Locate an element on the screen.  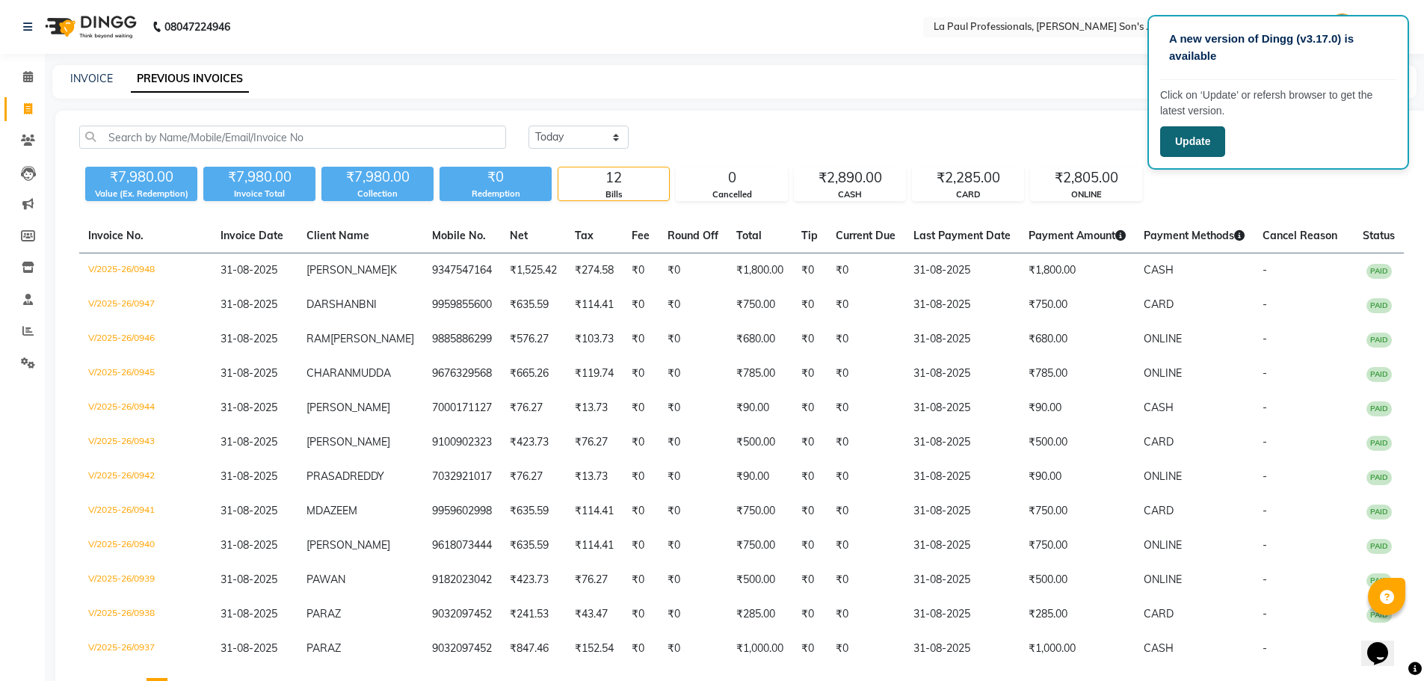
div: ONLINE is located at coordinates (1086, 194).